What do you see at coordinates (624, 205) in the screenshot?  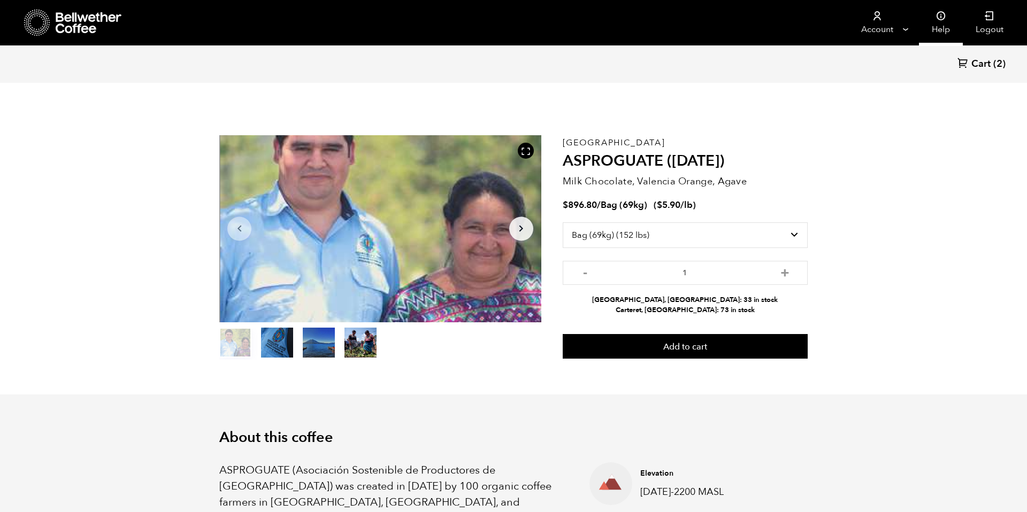 I see `span: Bag (69kg)` at bounding box center [624, 205].